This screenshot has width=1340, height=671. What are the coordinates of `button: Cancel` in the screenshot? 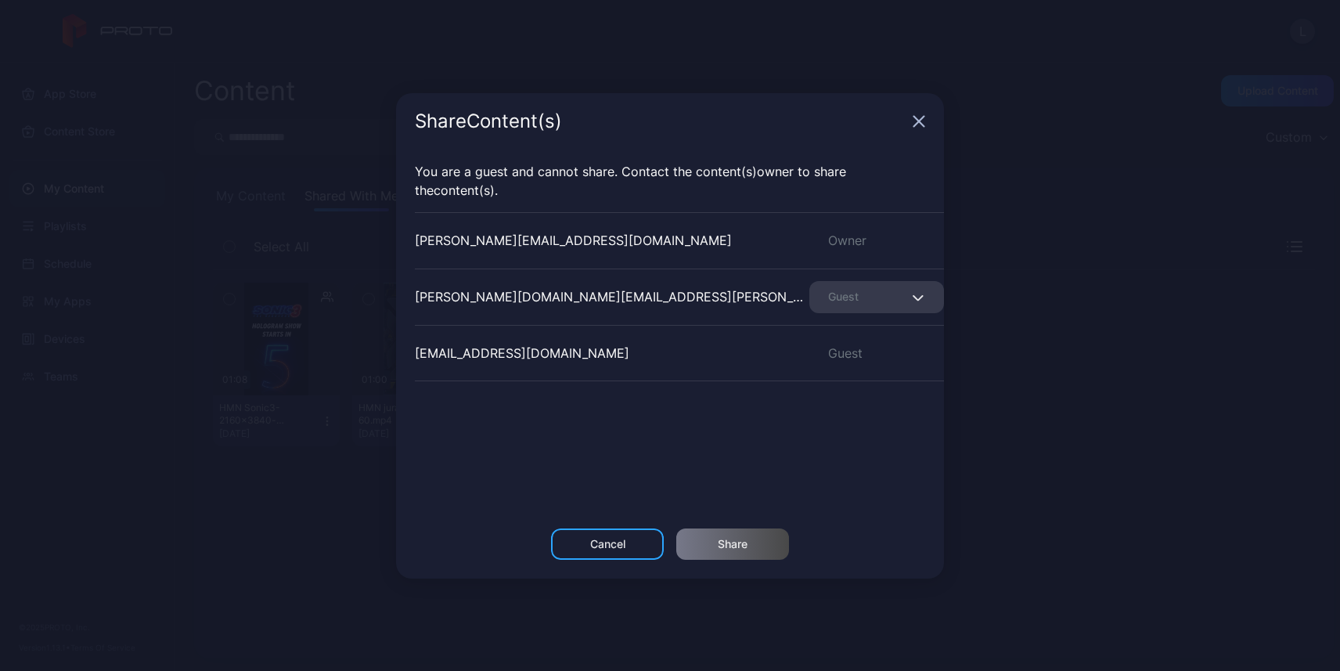 It's located at (607, 544).